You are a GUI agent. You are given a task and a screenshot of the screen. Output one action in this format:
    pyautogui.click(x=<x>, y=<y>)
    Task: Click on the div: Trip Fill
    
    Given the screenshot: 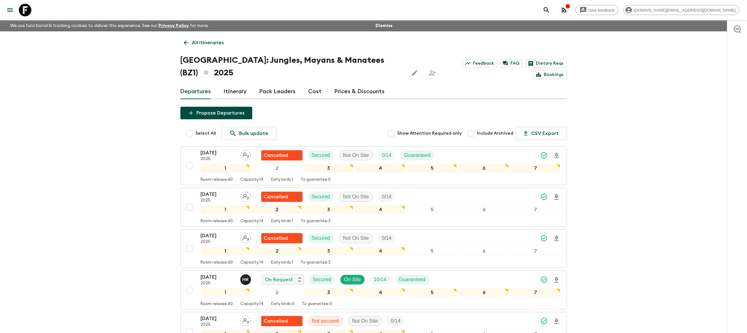 What is the action you would take?
    pyautogui.click(x=395, y=321)
    